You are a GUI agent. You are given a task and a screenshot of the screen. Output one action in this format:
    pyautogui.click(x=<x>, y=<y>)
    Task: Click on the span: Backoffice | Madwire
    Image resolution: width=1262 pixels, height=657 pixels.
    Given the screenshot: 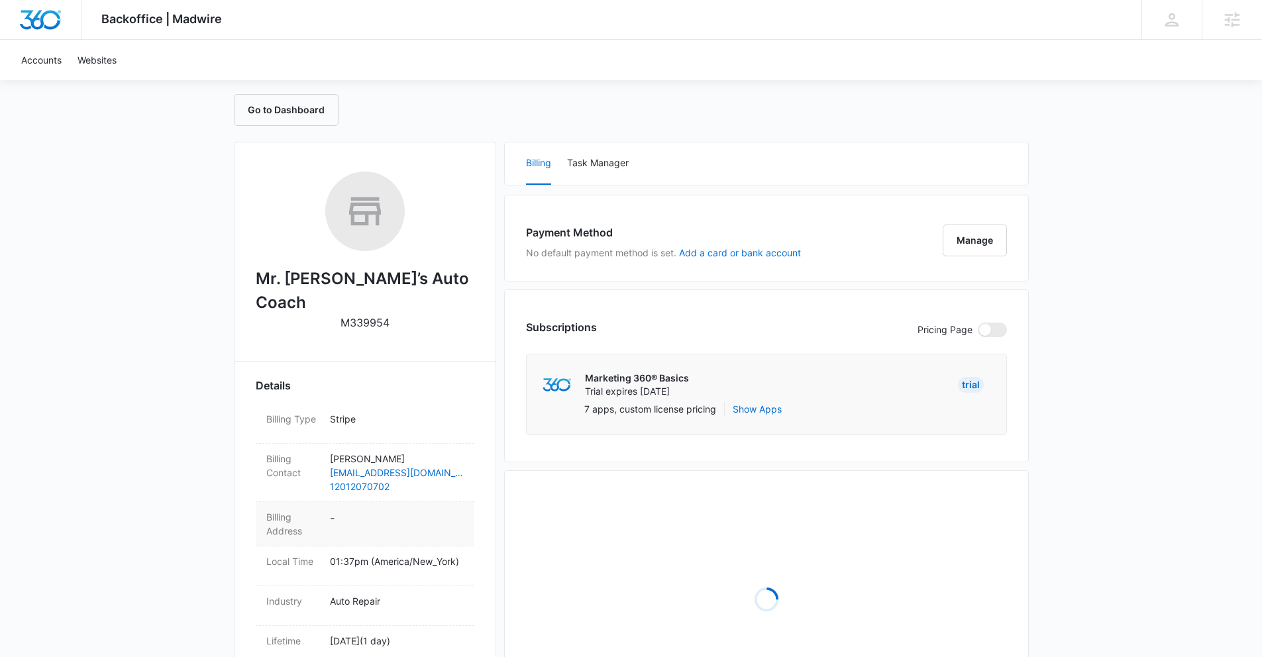 What is the action you would take?
    pyautogui.click(x=162, y=19)
    